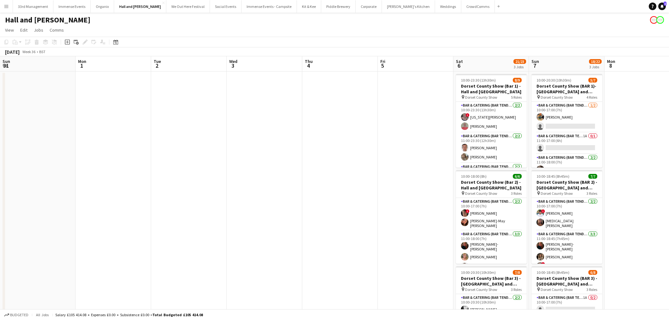  What do you see at coordinates (478, 80) in the screenshot?
I see `span: 10:00-23:30 (13h30m)` at bounding box center [478, 80].